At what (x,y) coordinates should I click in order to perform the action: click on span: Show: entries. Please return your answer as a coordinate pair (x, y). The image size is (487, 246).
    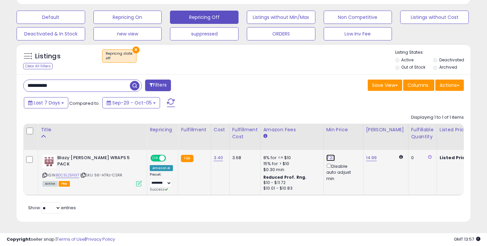
    Looking at the image, I should click on (52, 207).